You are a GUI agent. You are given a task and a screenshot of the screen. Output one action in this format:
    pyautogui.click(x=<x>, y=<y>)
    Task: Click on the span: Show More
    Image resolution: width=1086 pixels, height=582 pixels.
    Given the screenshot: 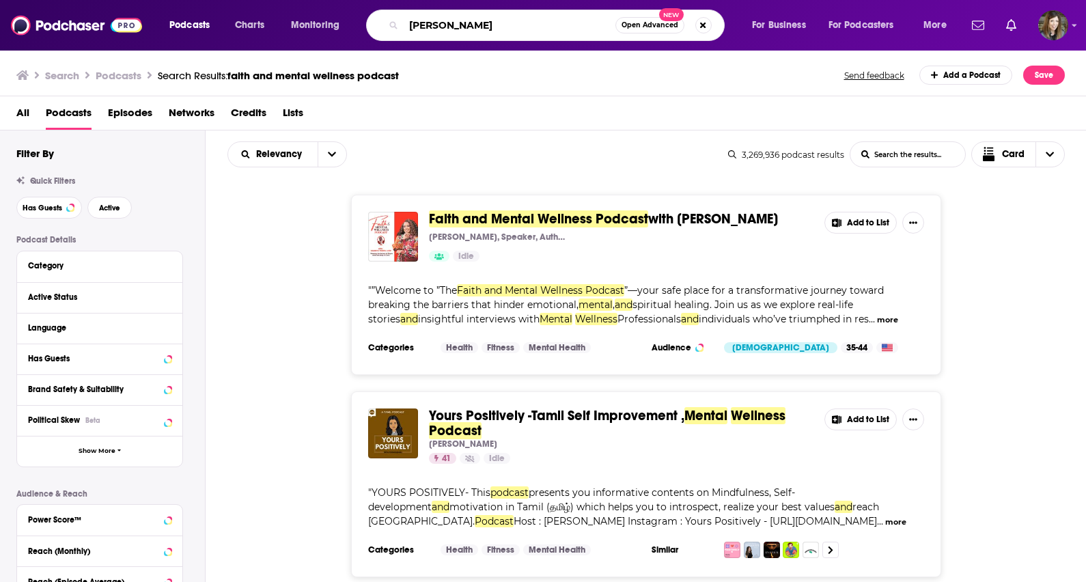 What is the action you would take?
    pyautogui.click(x=97, y=451)
    